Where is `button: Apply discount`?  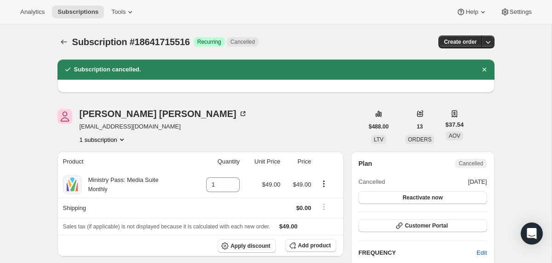 button: Apply discount is located at coordinates (247, 246).